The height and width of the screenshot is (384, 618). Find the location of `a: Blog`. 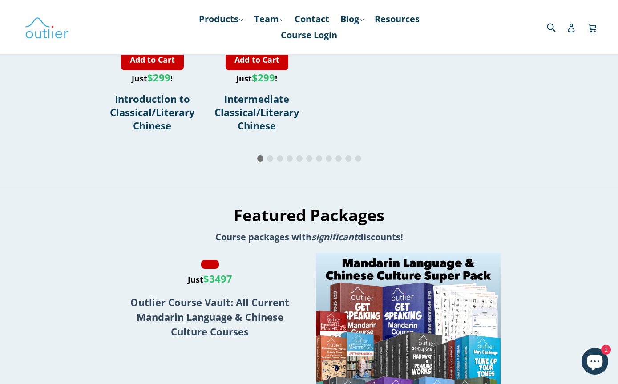

a: Blog is located at coordinates (352, 19).